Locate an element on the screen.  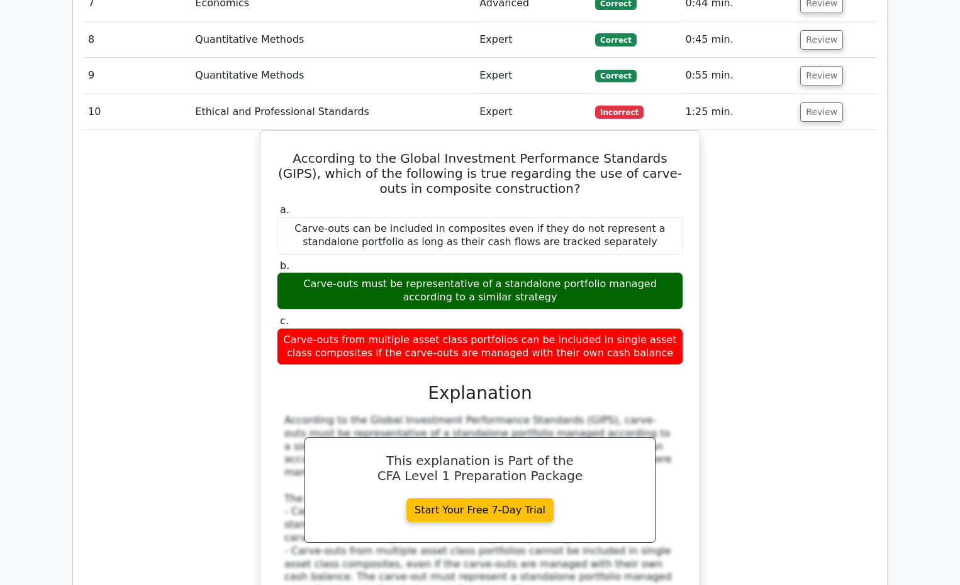
span: a. is located at coordinates (284, 209).